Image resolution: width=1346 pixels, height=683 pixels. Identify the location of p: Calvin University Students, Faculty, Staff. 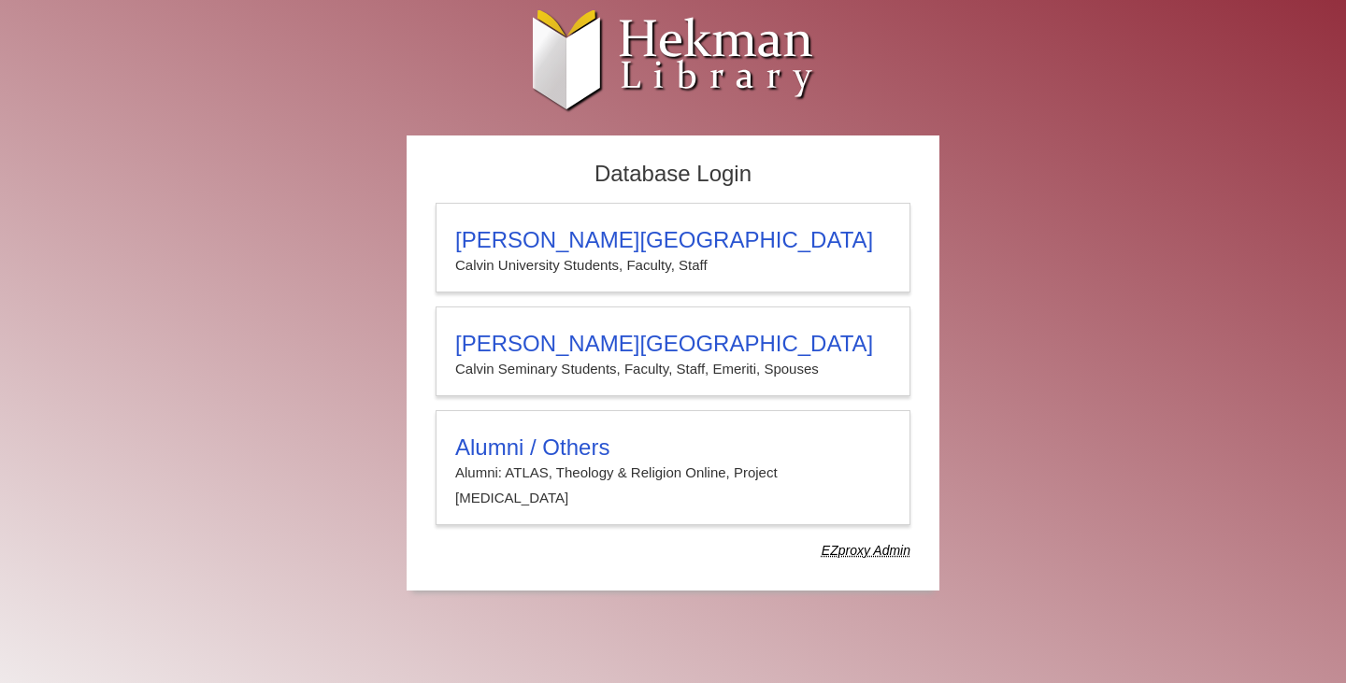
(673, 265).